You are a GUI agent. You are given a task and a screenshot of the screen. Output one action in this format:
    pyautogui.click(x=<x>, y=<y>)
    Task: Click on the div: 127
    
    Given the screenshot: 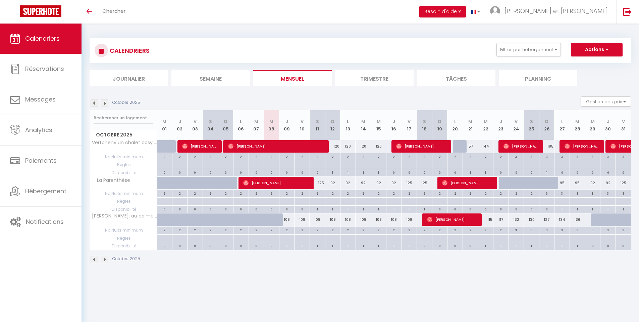 What is the action you would take?
    pyautogui.click(x=547, y=219)
    